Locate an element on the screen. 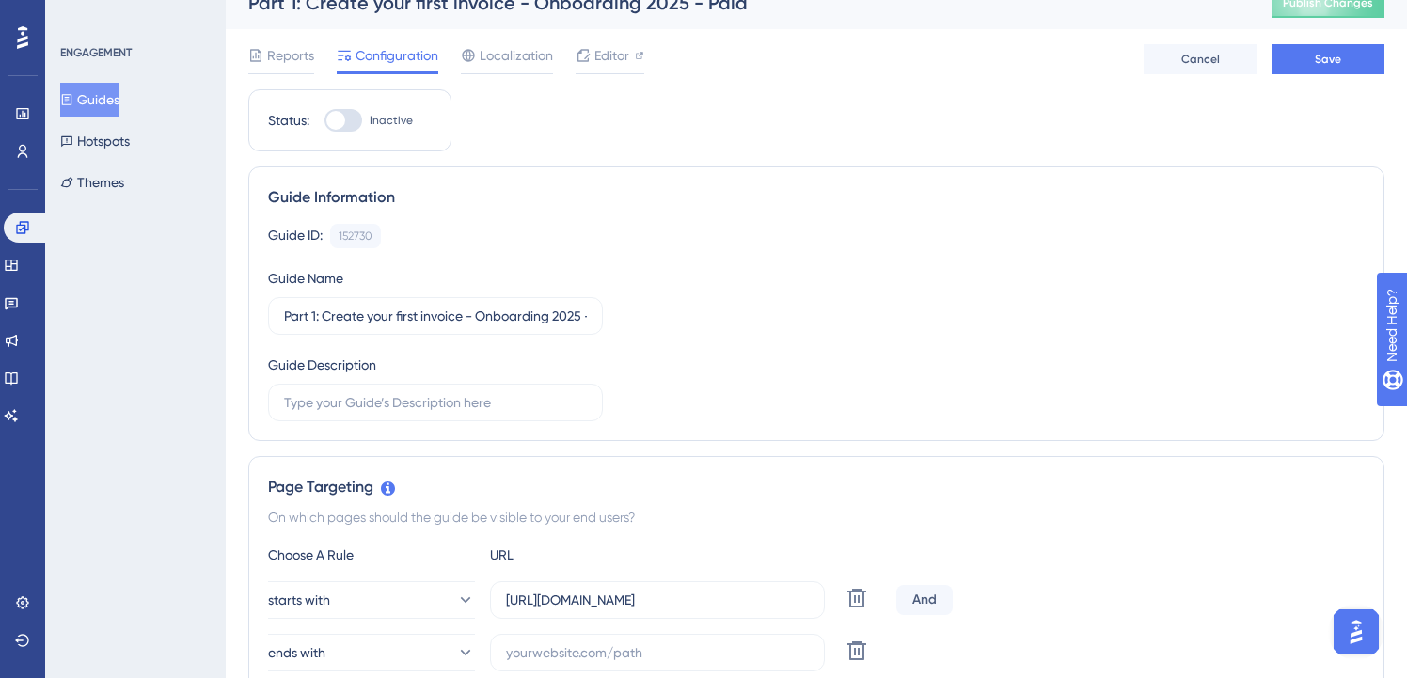 Image resolution: width=1407 pixels, height=678 pixels. span: Inactive is located at coordinates (391, 120).